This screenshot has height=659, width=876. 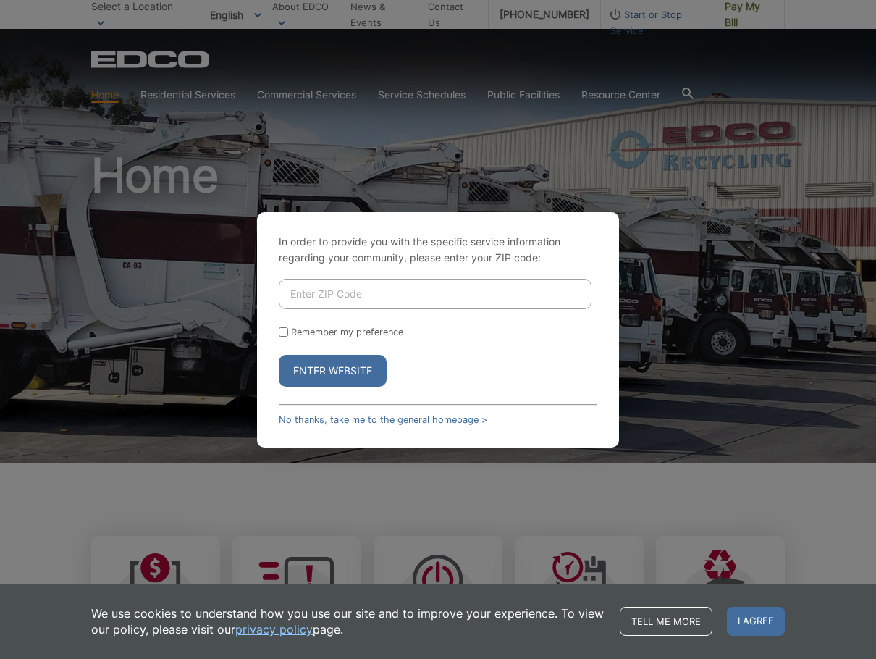 What do you see at coordinates (332, 371) in the screenshot?
I see `button: Enter Website` at bounding box center [332, 371].